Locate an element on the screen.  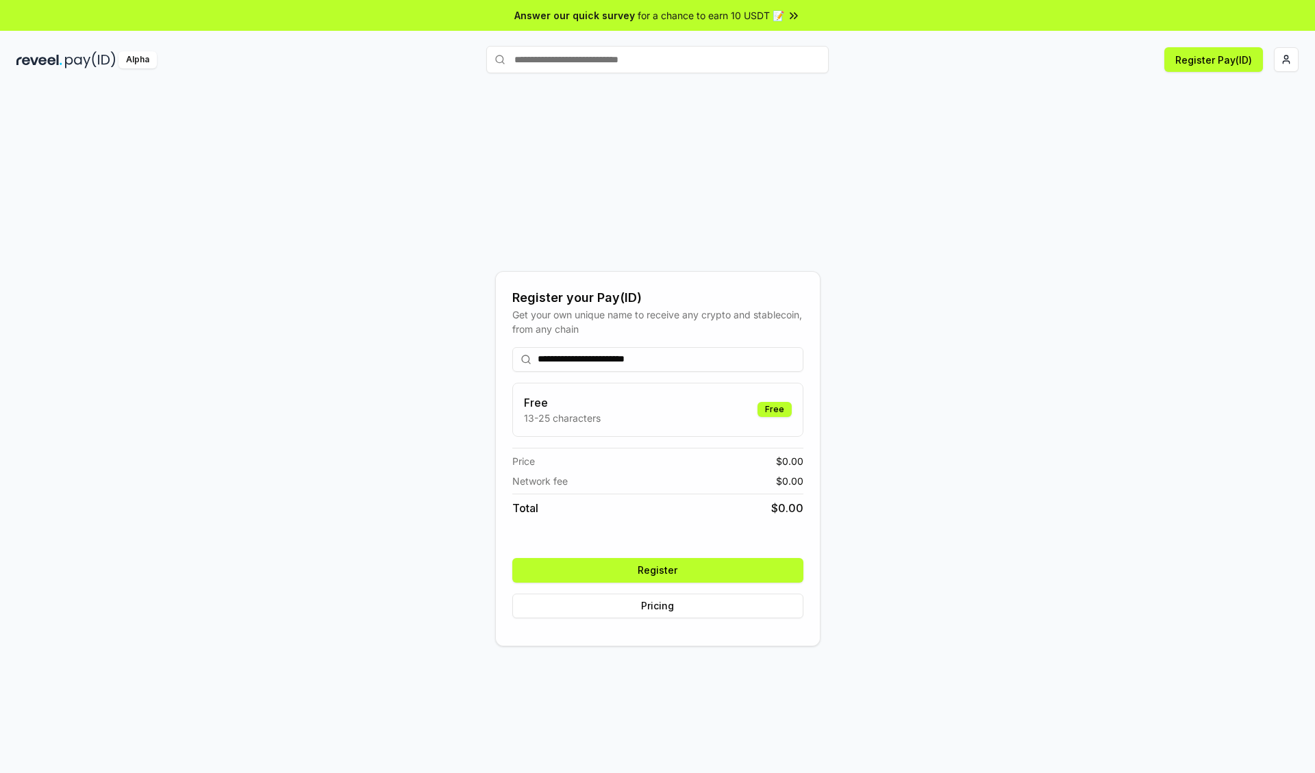
span: Answer our quick survey is located at coordinates (574, 15).